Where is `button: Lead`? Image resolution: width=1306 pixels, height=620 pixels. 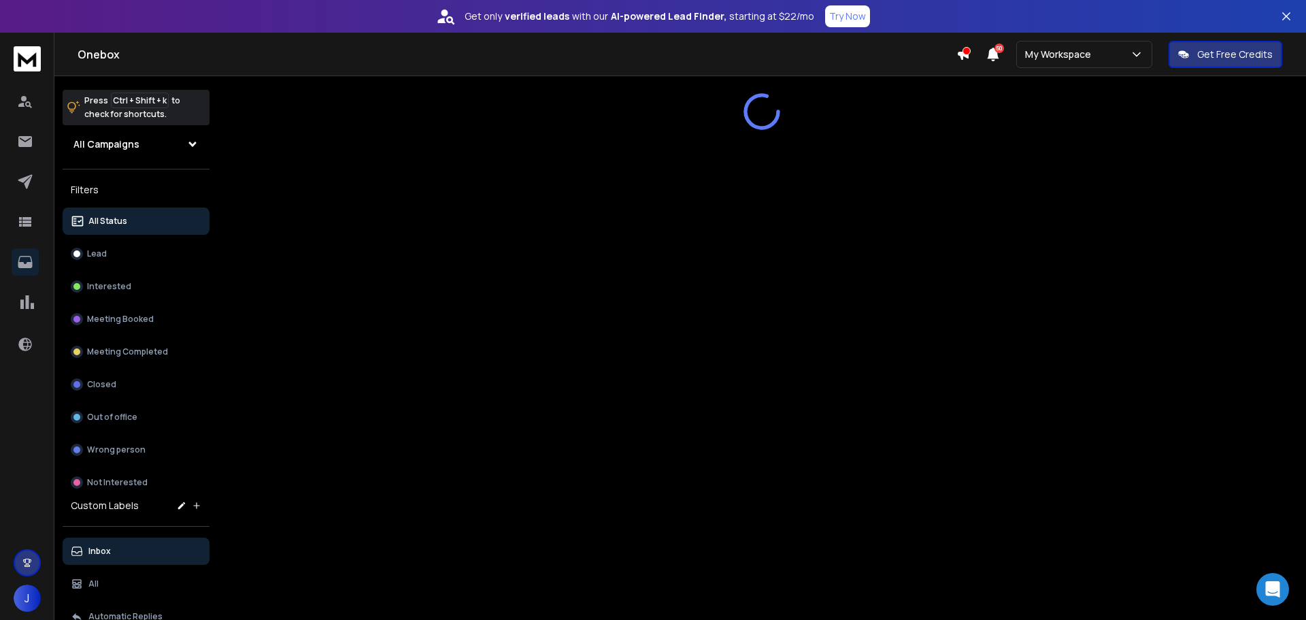 button: Lead is located at coordinates (136, 254).